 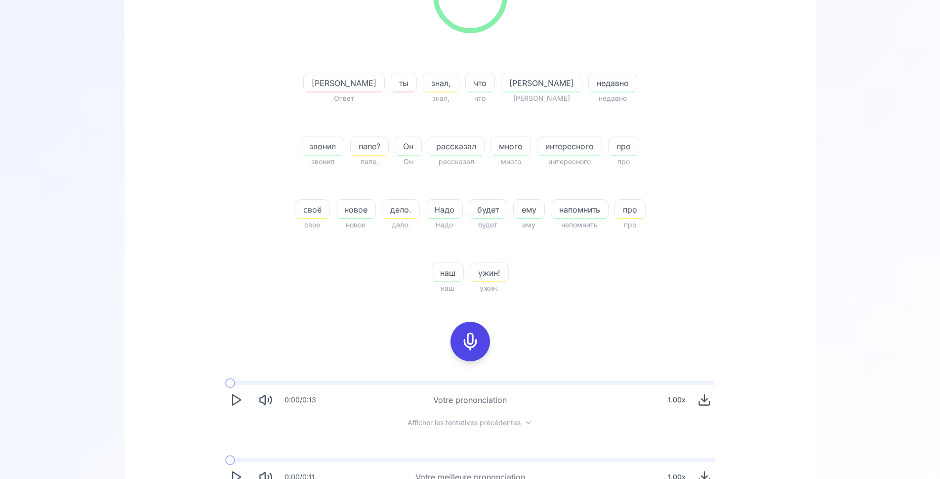 What do you see at coordinates (370, 146) in the screenshot?
I see `span: папе?` at bounding box center [370, 146].